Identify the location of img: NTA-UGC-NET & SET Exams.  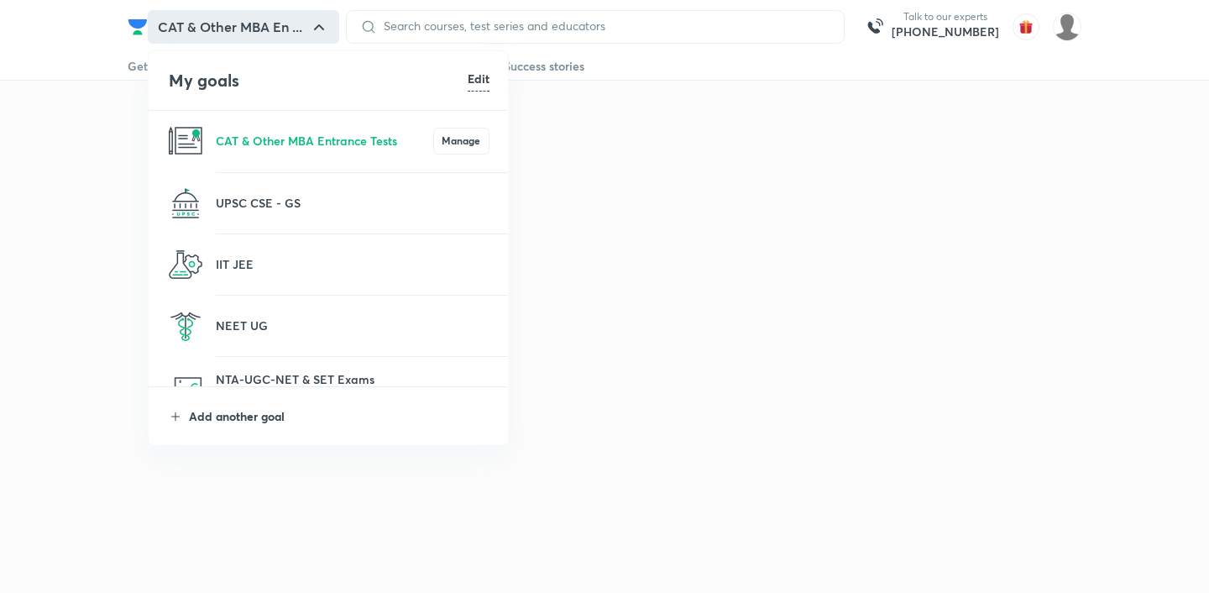
(186, 388).